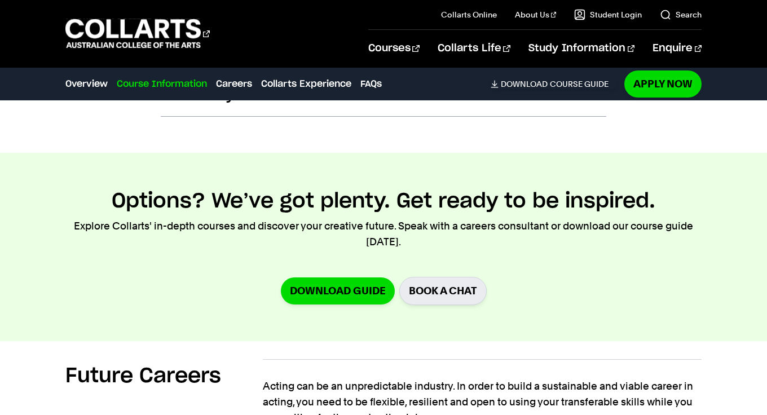  Describe the element at coordinates (371, 84) in the screenshot. I see `a: FAQs` at that location.